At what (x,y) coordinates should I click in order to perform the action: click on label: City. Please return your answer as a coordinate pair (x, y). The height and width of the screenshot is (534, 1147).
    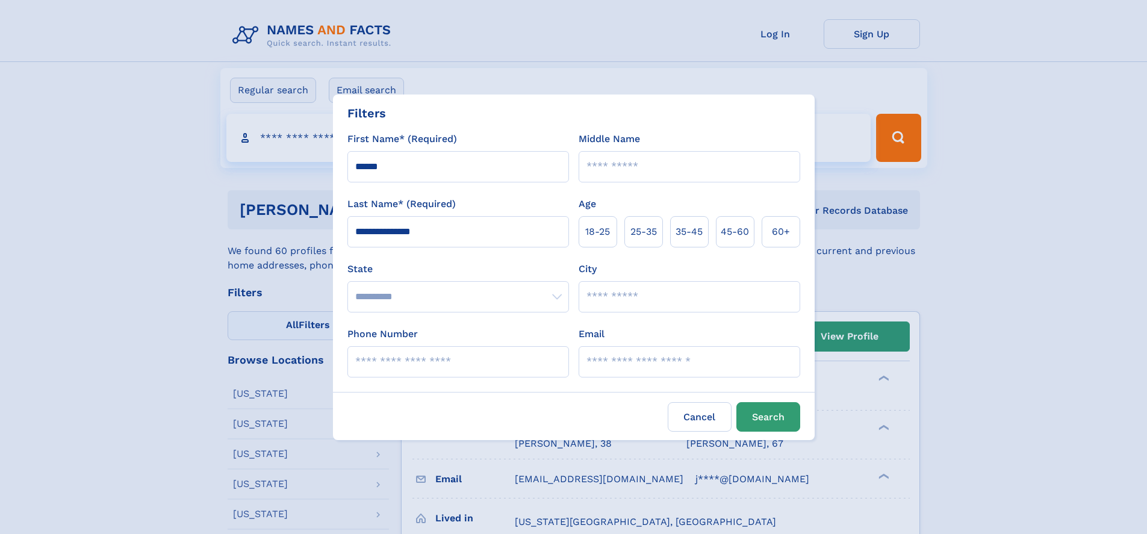
    Looking at the image, I should click on (588, 269).